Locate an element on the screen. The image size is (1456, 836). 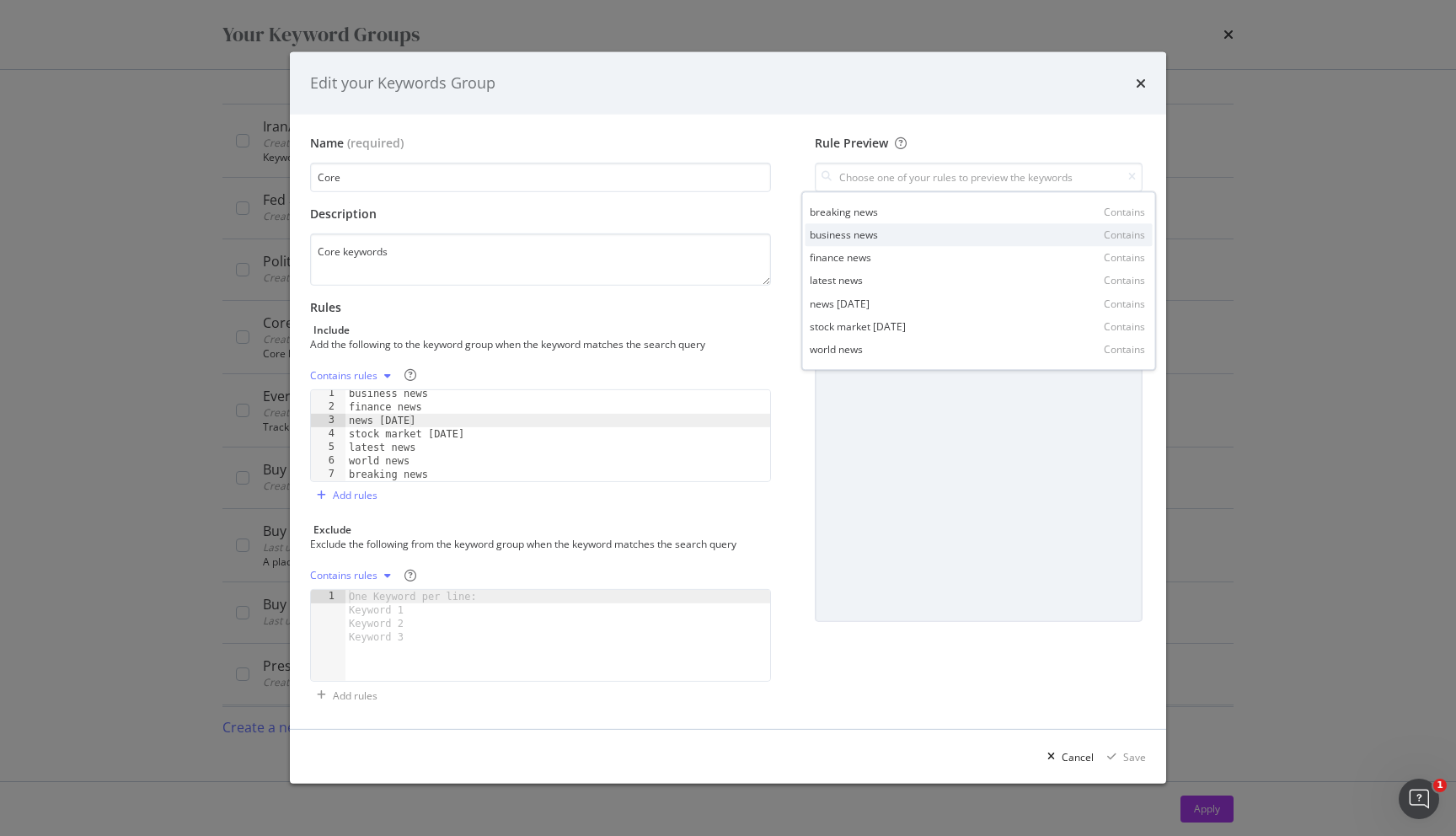
div: 7 is located at coordinates (328, 474).